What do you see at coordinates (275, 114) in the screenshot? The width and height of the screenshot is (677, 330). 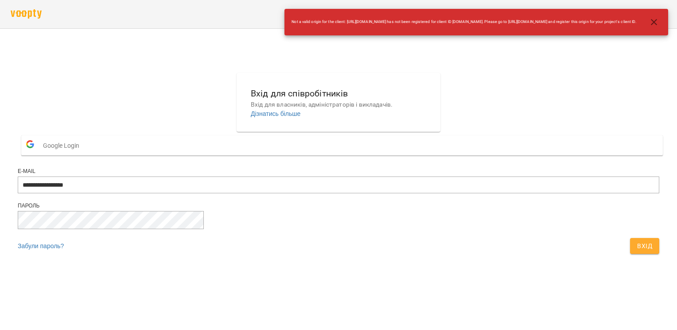 I see `a: Дізнатись більше` at bounding box center [275, 114].